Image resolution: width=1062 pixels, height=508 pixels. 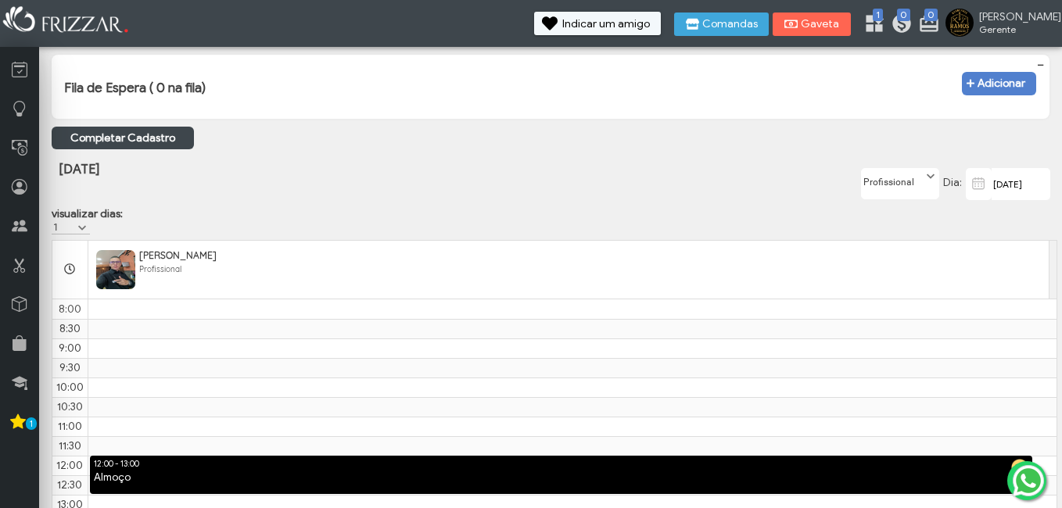 What do you see at coordinates (160, 269) in the screenshot?
I see `span: Profissional` at bounding box center [160, 269].